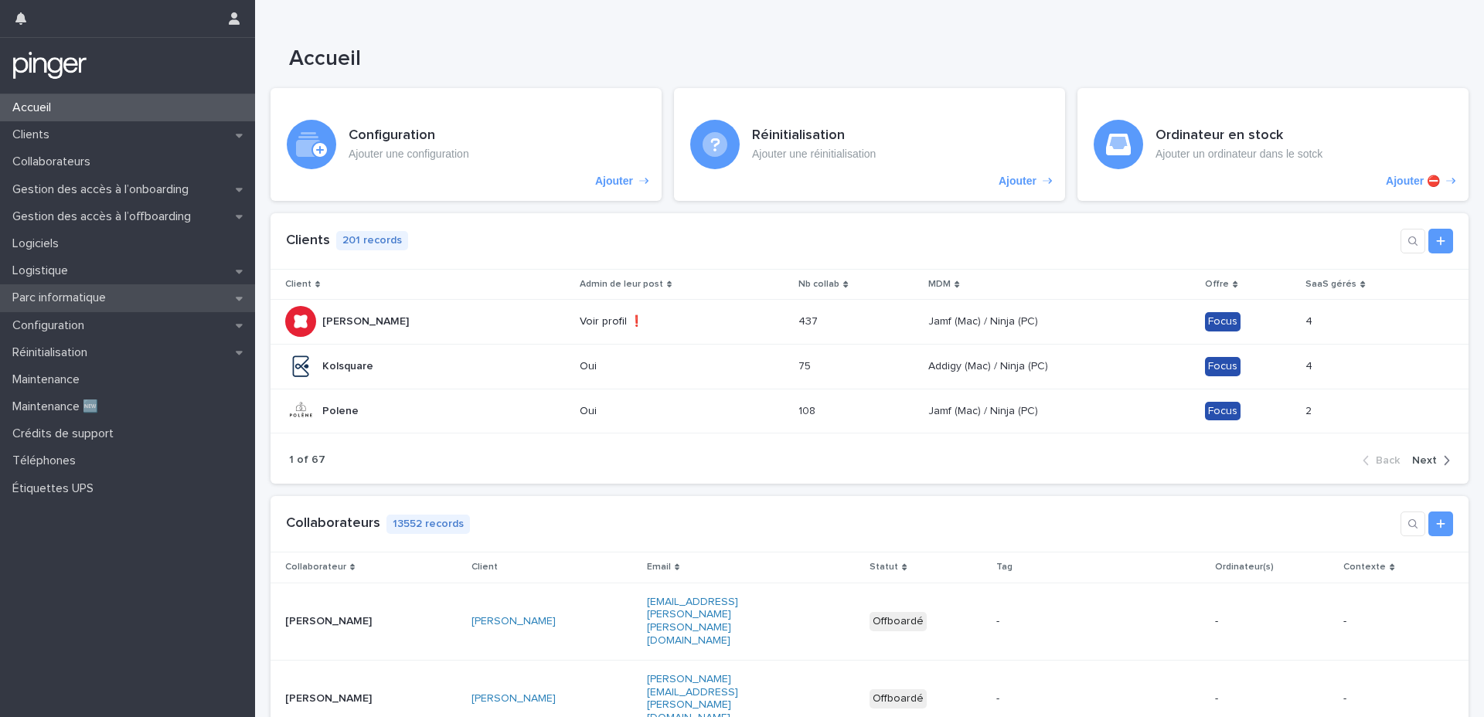 This screenshot has height=717, width=1484. I want to click on p: Ajouter ⛔️, so click(1413, 181).